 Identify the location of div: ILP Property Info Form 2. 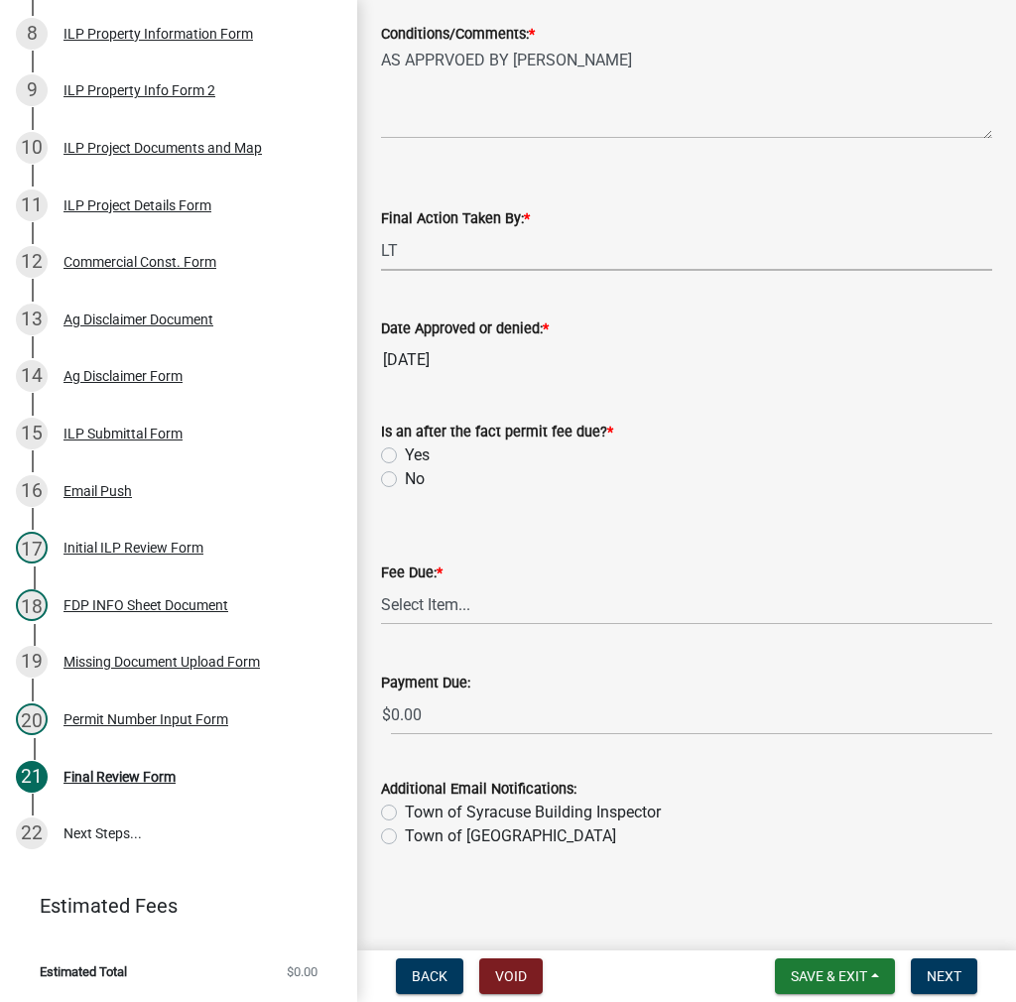
(139, 90).